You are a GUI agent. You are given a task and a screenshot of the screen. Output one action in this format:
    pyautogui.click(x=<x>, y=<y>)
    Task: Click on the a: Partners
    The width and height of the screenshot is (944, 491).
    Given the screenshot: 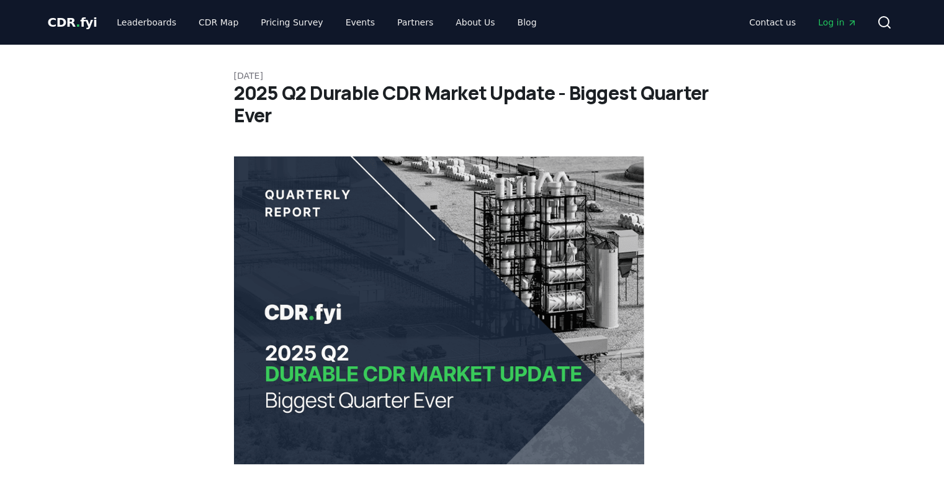 What is the action you would take?
    pyautogui.click(x=415, y=22)
    